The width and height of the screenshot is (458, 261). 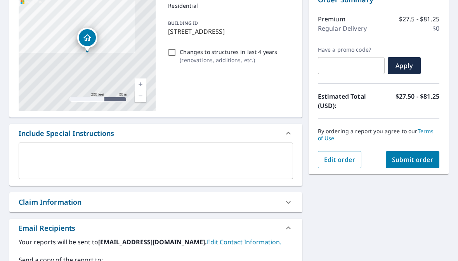 I want to click on a: Current Level 17, Zoom Out, so click(x=140, y=96).